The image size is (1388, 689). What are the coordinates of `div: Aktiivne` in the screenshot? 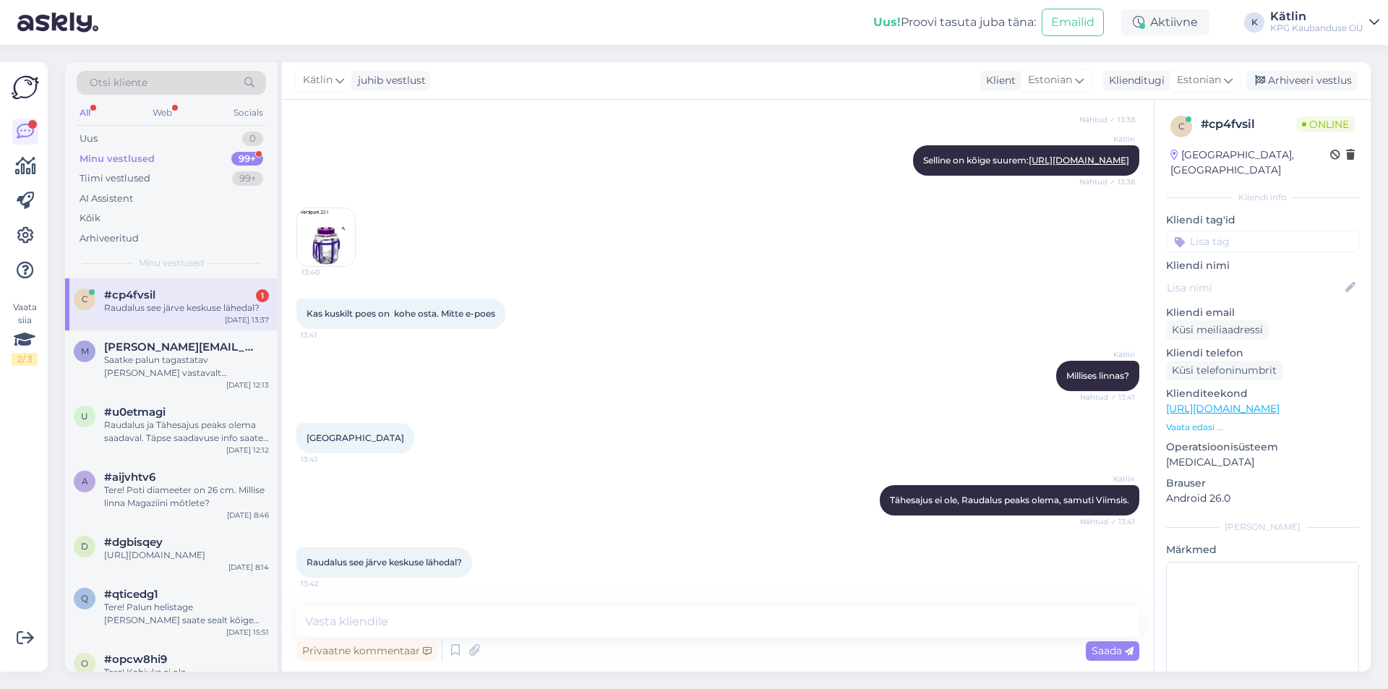 It's located at (1165, 22).